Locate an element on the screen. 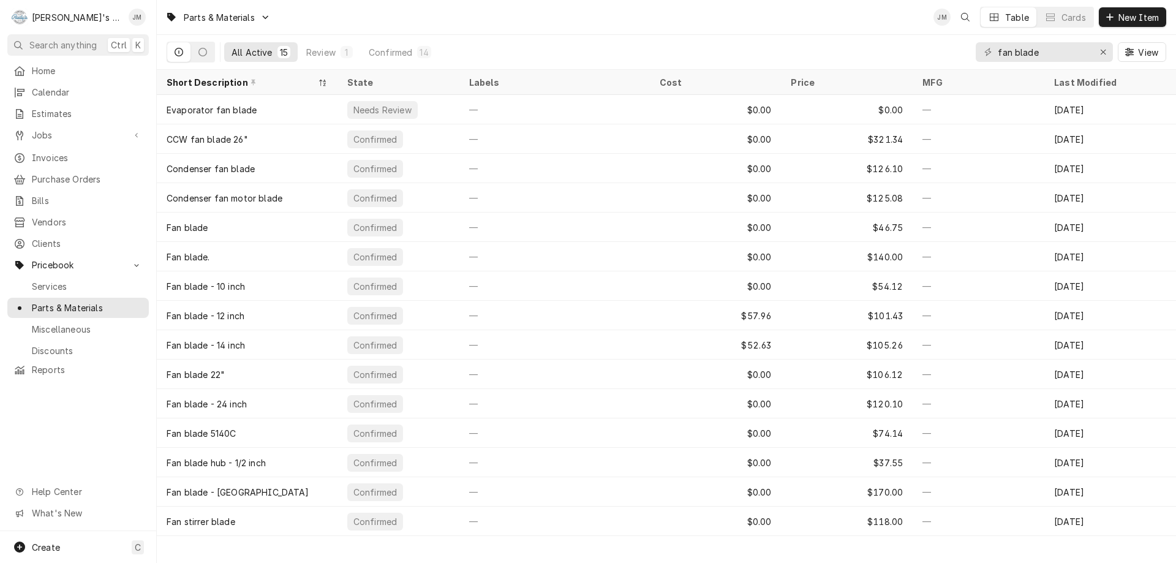 Image resolution: width=1176 pixels, height=563 pixels. a: Go to Help Center is located at coordinates (78, 491).